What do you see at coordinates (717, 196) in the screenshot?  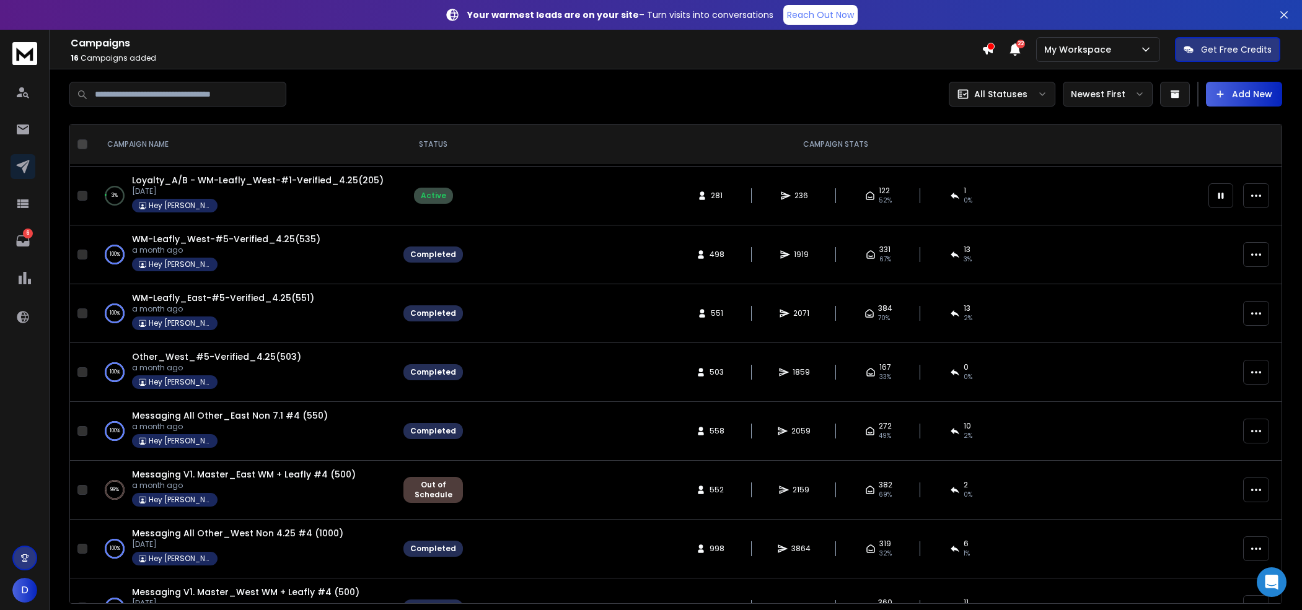 I see `span: 281` at bounding box center [717, 196].